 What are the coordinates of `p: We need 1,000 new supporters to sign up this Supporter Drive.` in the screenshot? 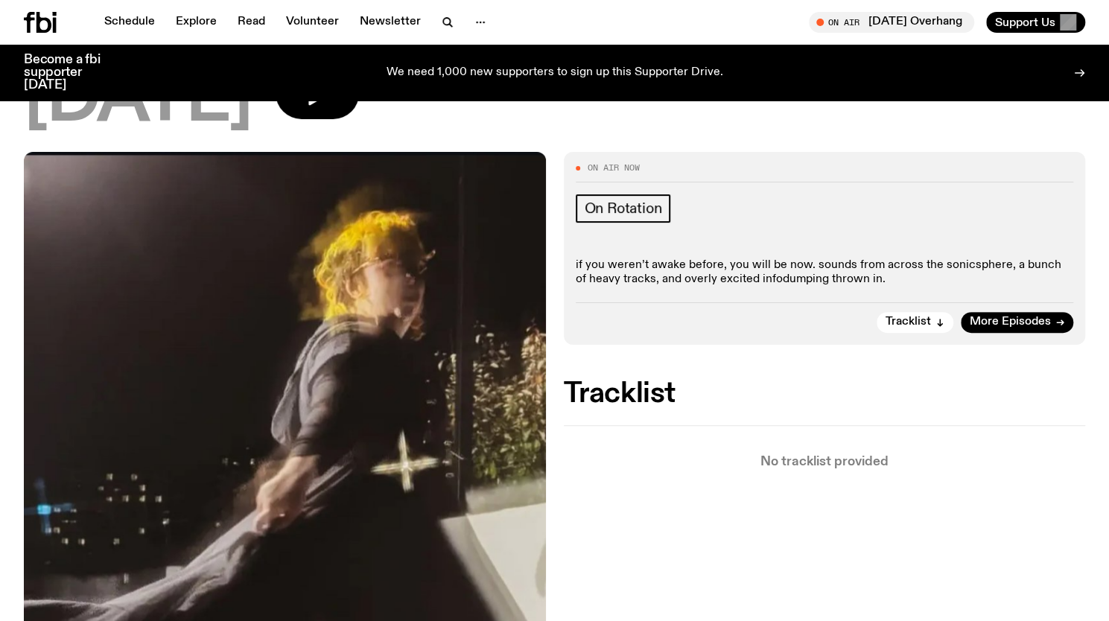 It's located at (555, 73).